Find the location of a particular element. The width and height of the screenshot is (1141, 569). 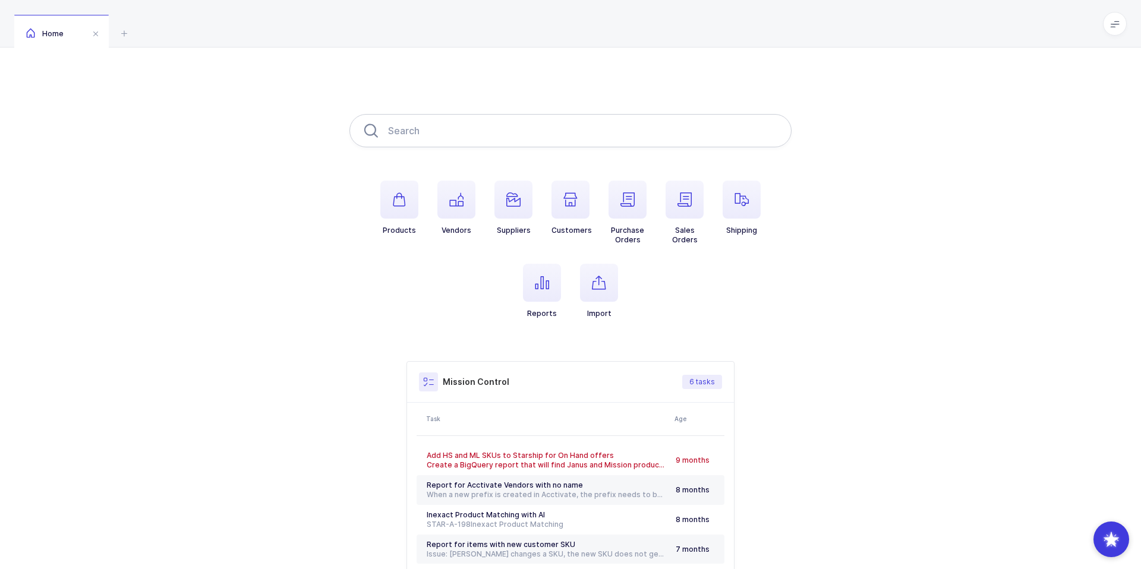

button: Products is located at coordinates (399, 208).